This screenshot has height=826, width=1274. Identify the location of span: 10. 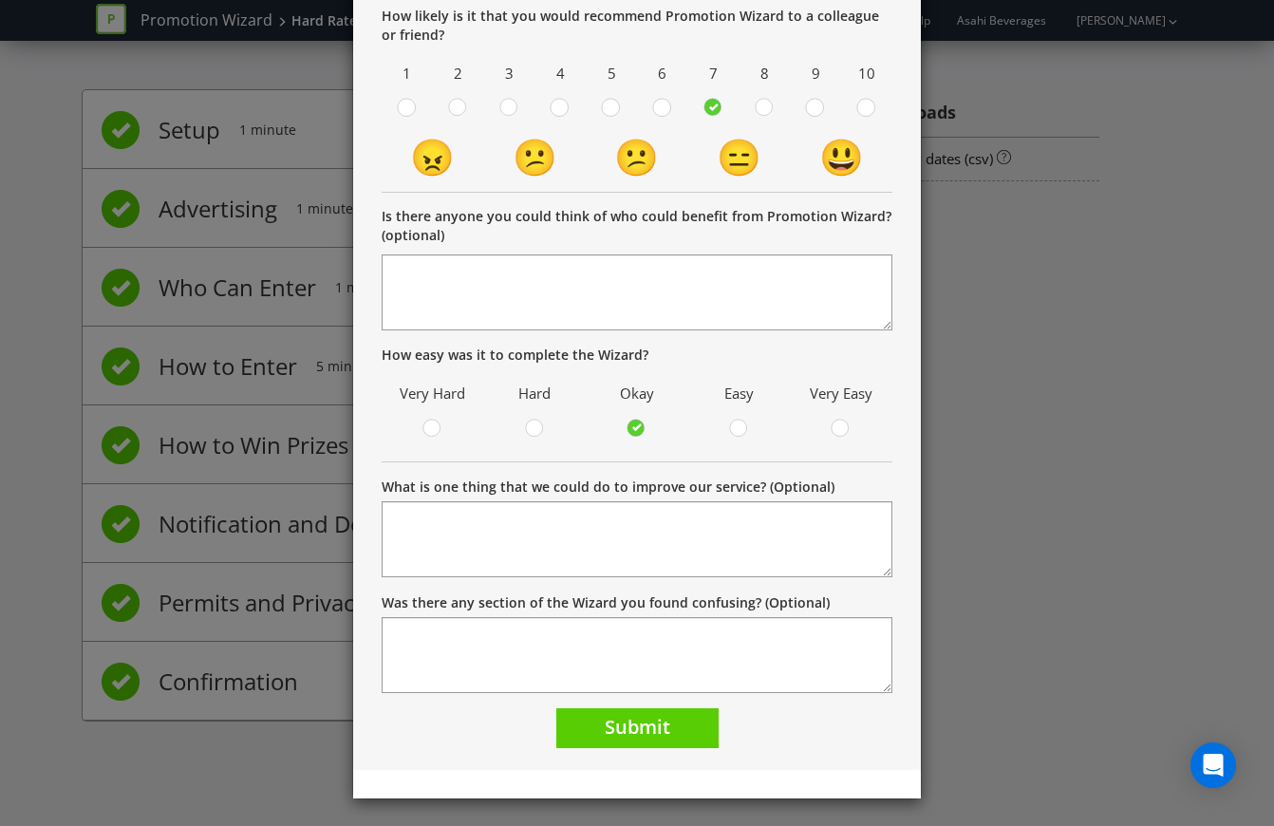
(867, 73).